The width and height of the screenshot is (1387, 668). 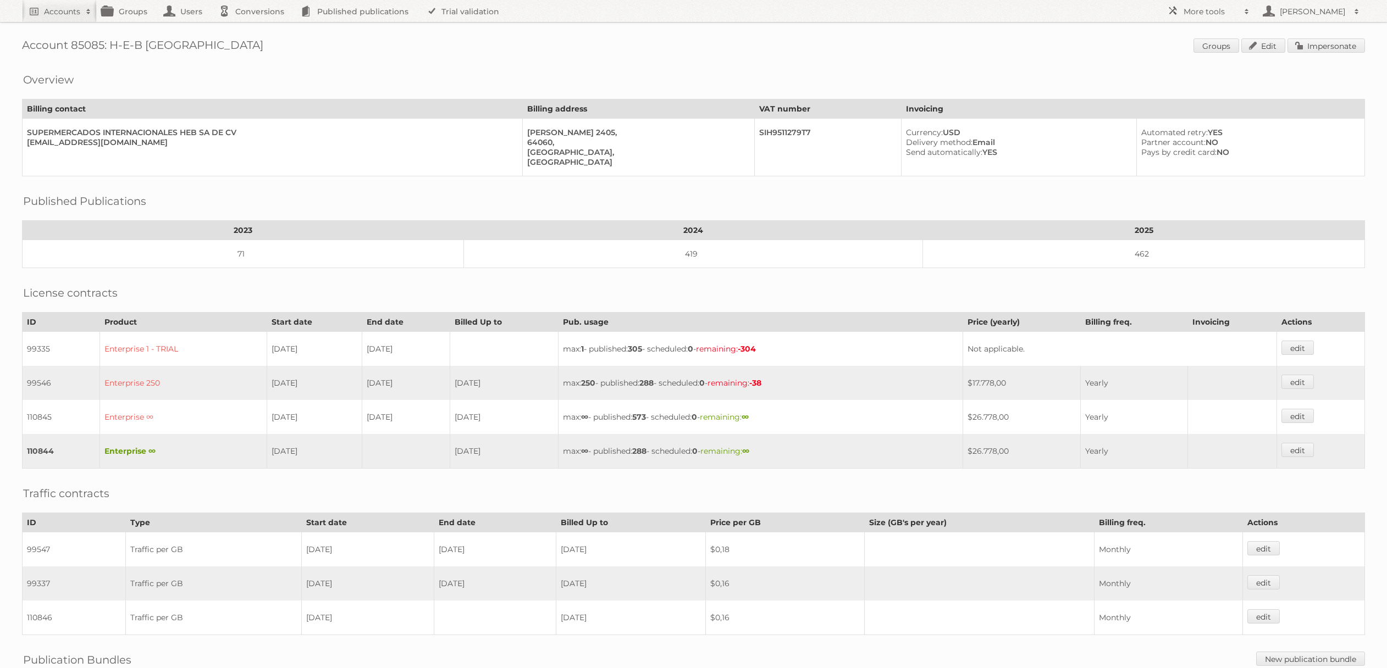 I want to click on th: VAT number, so click(x=827, y=109).